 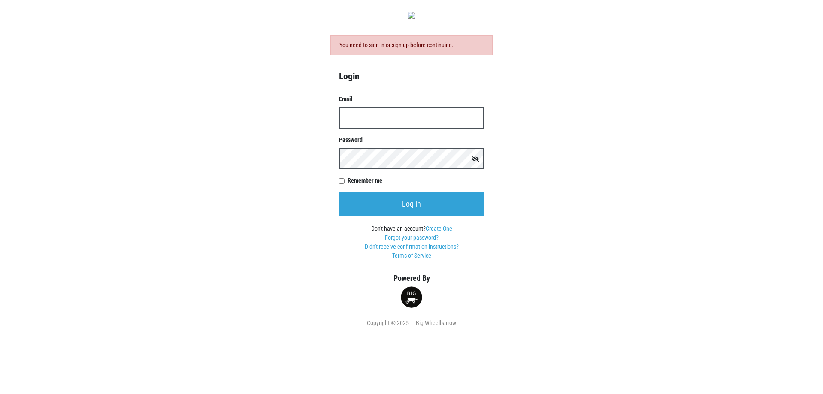 I want to click on div: Copyright © 2025 — Big Wheelbarrow, so click(x=412, y=323).